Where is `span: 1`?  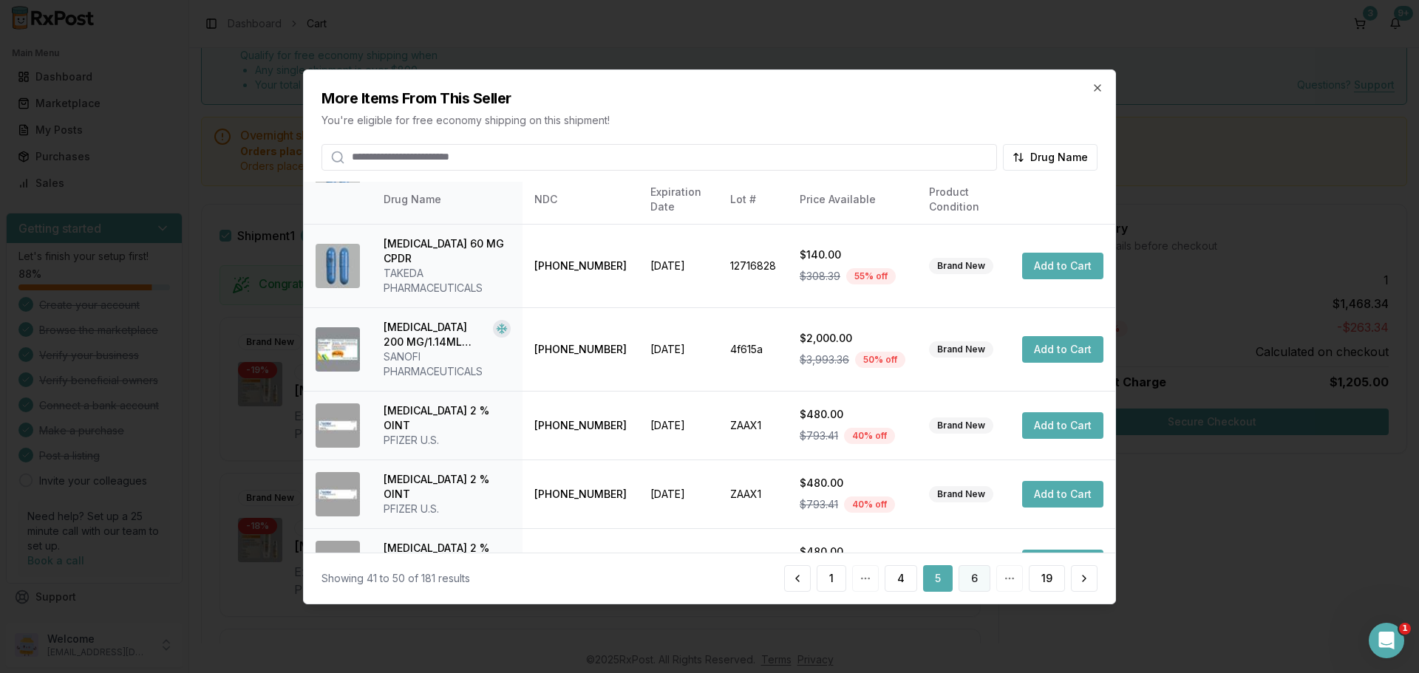
span: 1 is located at coordinates (1405, 629).